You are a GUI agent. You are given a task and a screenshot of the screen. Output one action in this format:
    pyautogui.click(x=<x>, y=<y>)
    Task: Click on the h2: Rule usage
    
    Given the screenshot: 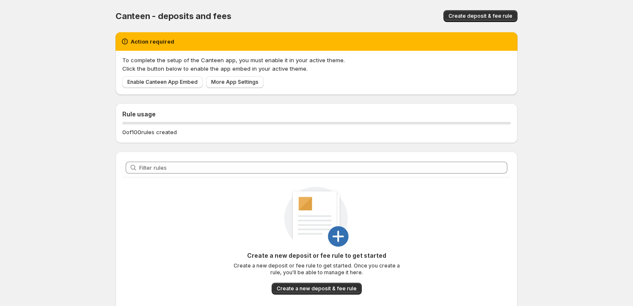 What is the action you would take?
    pyautogui.click(x=316, y=114)
    